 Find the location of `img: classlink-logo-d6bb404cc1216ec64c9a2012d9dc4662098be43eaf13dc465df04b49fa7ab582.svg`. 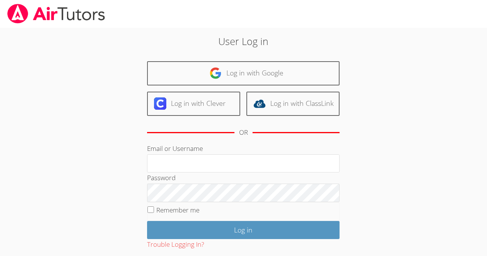

img: classlink-logo-d6bb404cc1216ec64c9a2012d9dc4662098be43eaf13dc465df04b49fa7ab582.svg is located at coordinates (260, 104).